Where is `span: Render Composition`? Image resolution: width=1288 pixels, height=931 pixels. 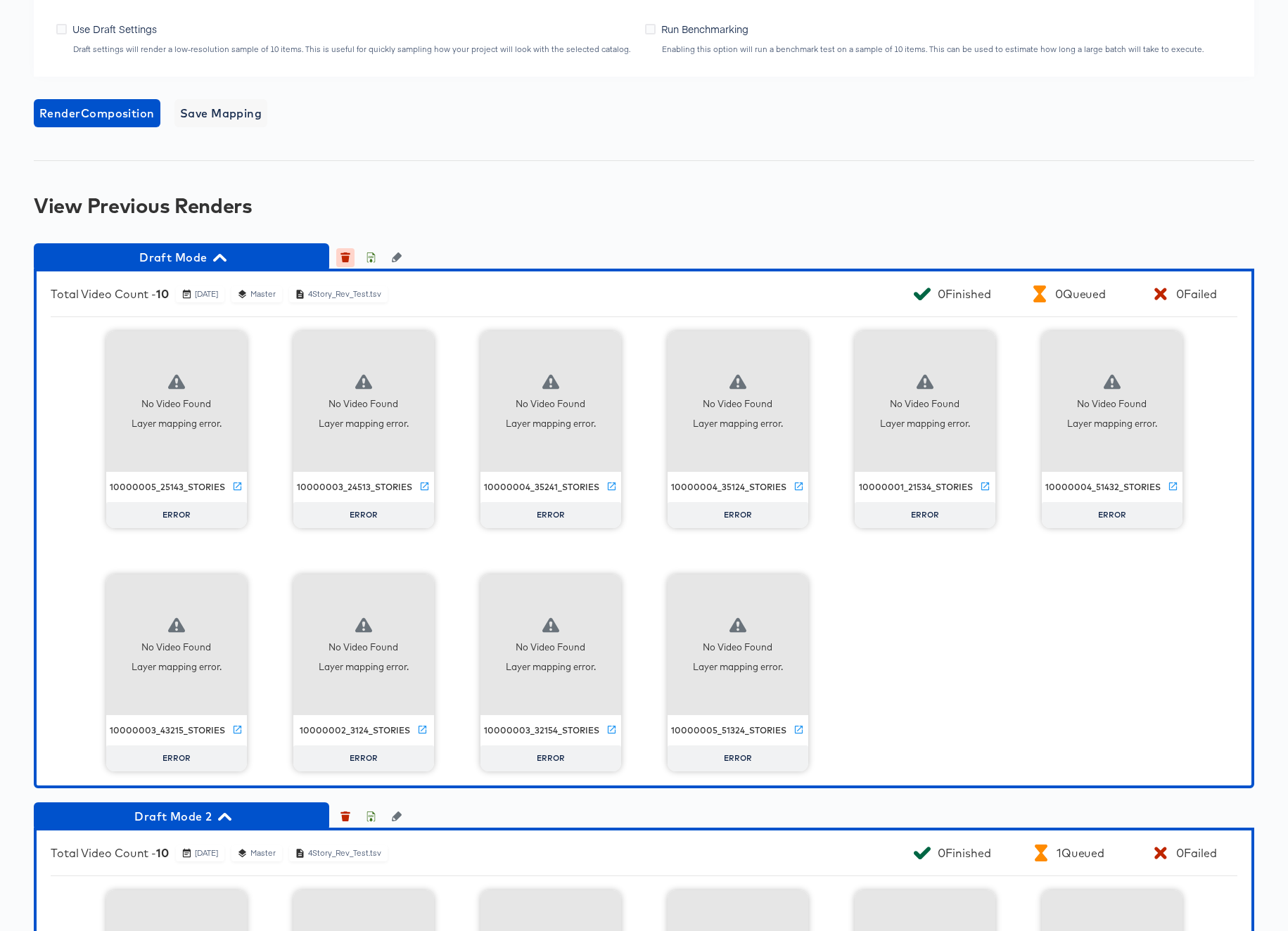
span: Render Composition is located at coordinates (97, 113).